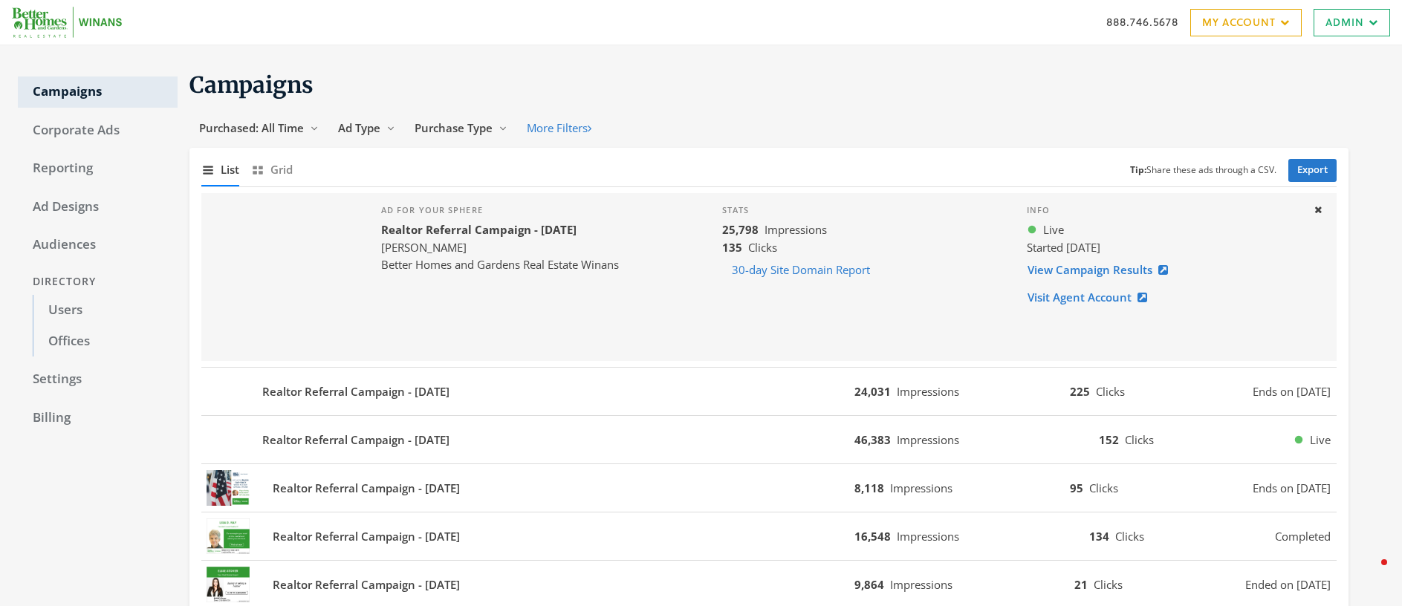 The width and height of the screenshot is (1402, 606). I want to click on span: List, so click(230, 169).